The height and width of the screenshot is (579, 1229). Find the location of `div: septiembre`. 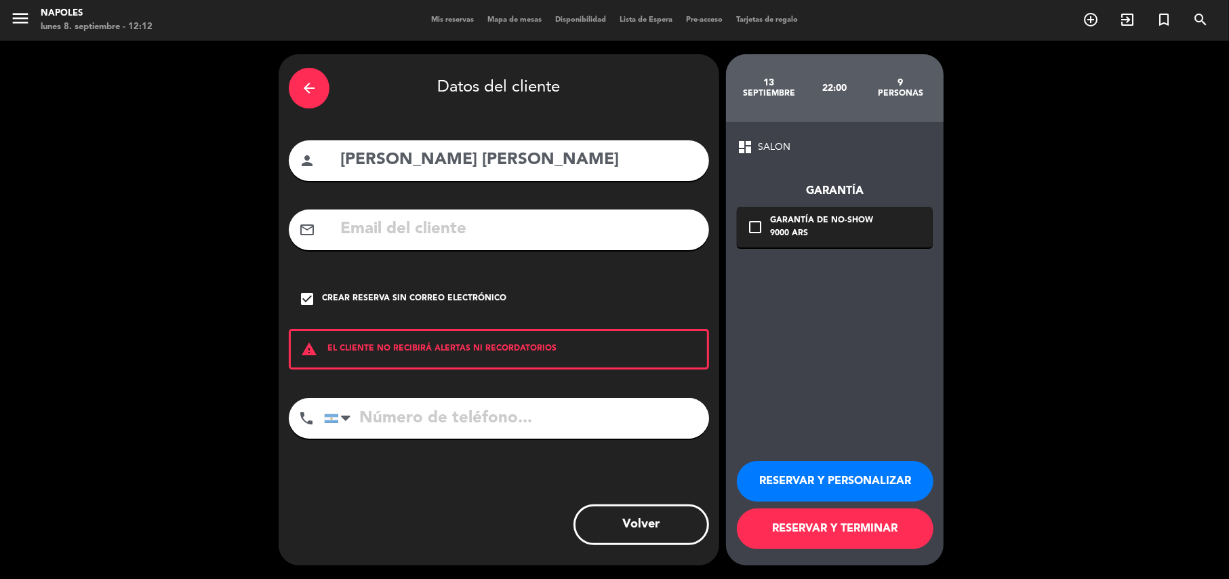

div: septiembre is located at coordinates (769, 94).